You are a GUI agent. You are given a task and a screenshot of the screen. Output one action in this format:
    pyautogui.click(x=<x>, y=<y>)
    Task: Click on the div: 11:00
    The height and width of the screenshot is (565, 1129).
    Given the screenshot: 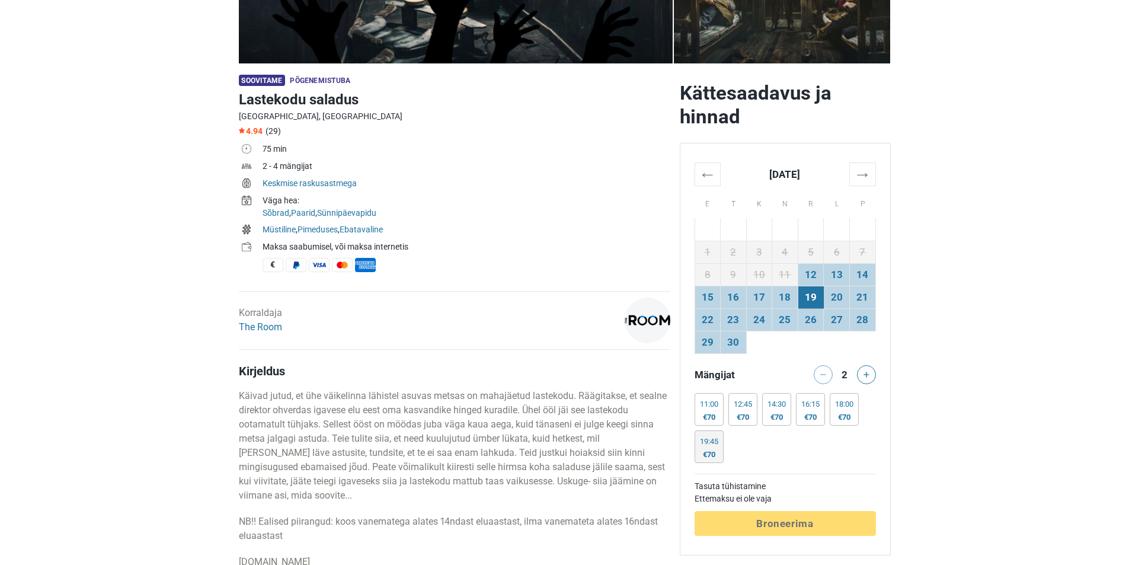 What is the action you would take?
    pyautogui.click(x=709, y=404)
    